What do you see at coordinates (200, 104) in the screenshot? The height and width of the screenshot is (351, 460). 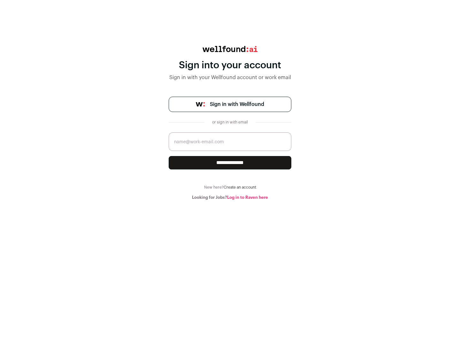 I see `img: wellfound-symbol-flush-black-fb3c872781a75f747ccb3a119075da62bfe97bd399995f84a933054e44a575c4.png` at bounding box center [200, 104].